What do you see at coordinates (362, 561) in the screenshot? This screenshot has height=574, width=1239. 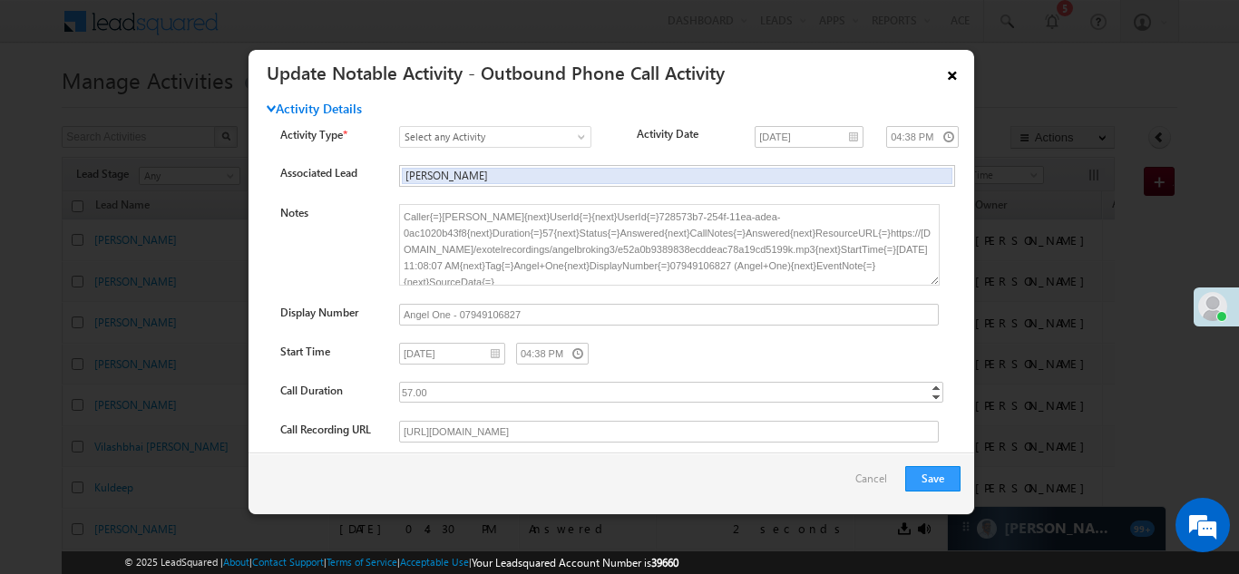 I see `a: Terms of Service` at bounding box center [362, 561].